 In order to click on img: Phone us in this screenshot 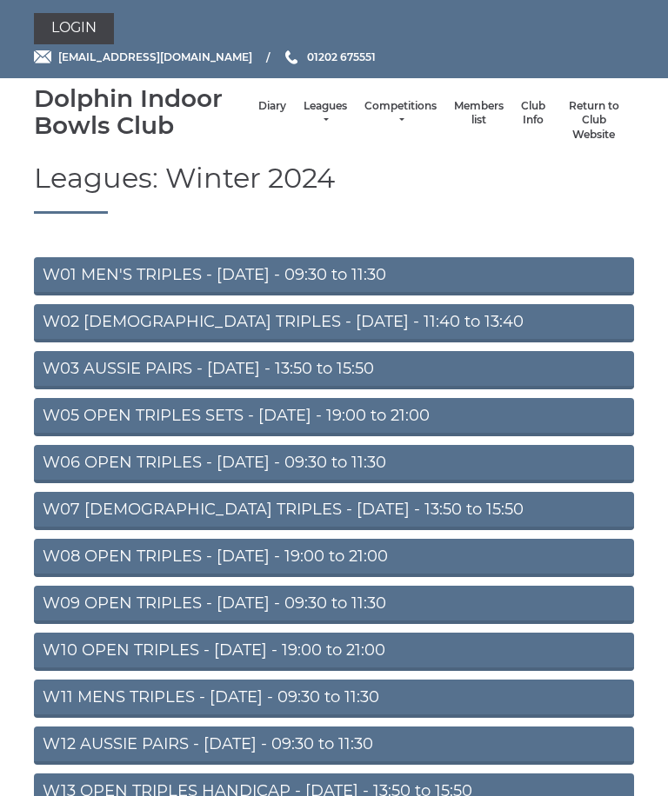, I will do `click(291, 57)`.